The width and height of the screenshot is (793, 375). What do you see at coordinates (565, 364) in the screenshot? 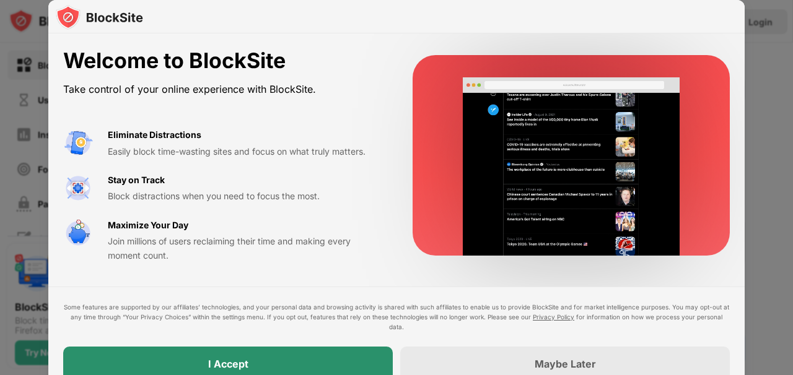
I see `div: Maybe Later` at bounding box center [565, 364].